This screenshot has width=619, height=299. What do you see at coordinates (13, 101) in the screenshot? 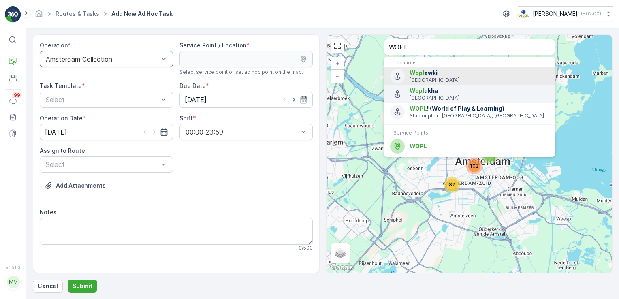
I see `a: 99` at bounding box center [13, 101].